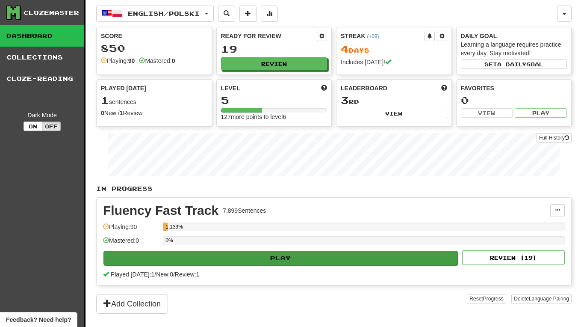 This screenshot has height=327, width=578. I want to click on button: Off, so click(51, 126).